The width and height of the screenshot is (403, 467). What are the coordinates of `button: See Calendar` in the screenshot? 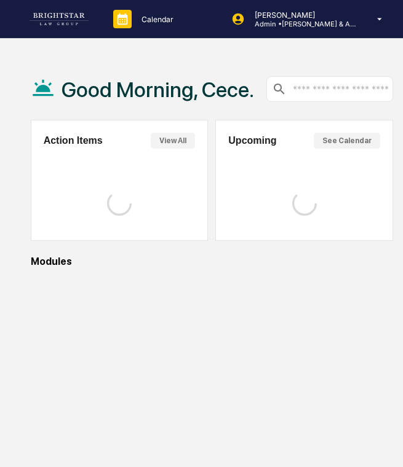 It's located at (347, 141).